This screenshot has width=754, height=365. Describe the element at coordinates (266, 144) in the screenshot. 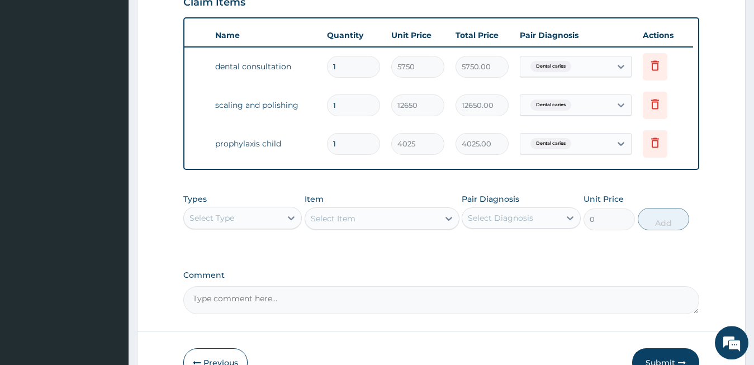

I see `td: prophylaxis child` at that location.